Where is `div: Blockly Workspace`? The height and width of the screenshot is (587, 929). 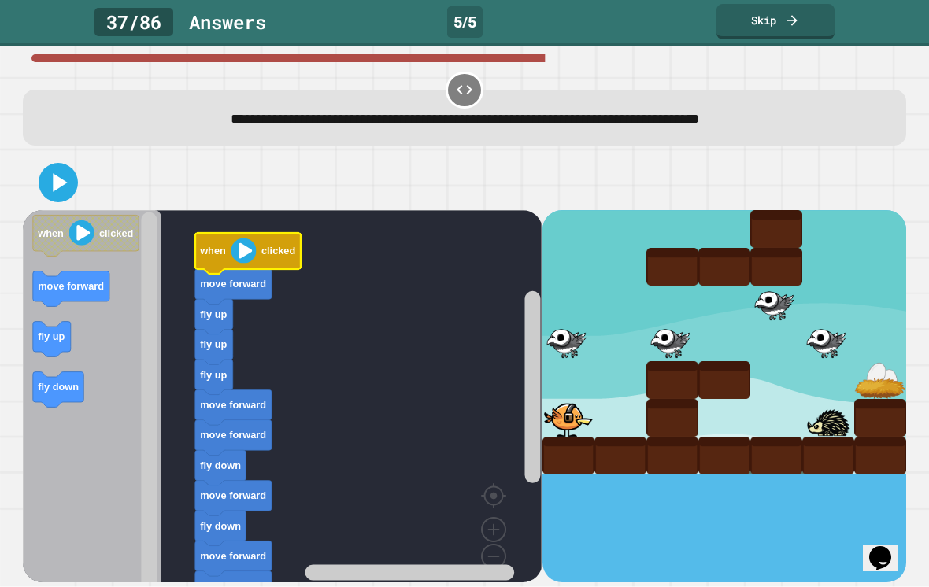
div: Blockly Workspace is located at coordinates (282, 396).